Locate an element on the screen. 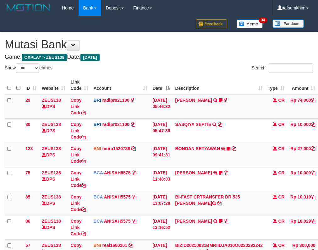 Image resolution: width=318 pixels, height=250 pixels. a: Copy real1660301 to clipboard is located at coordinates (131, 245).